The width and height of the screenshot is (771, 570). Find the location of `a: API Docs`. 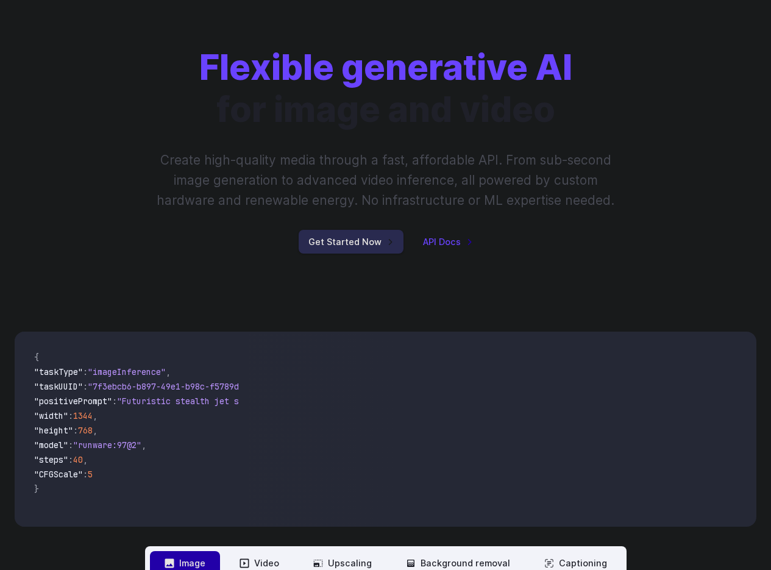

a: API Docs is located at coordinates (448, 241).